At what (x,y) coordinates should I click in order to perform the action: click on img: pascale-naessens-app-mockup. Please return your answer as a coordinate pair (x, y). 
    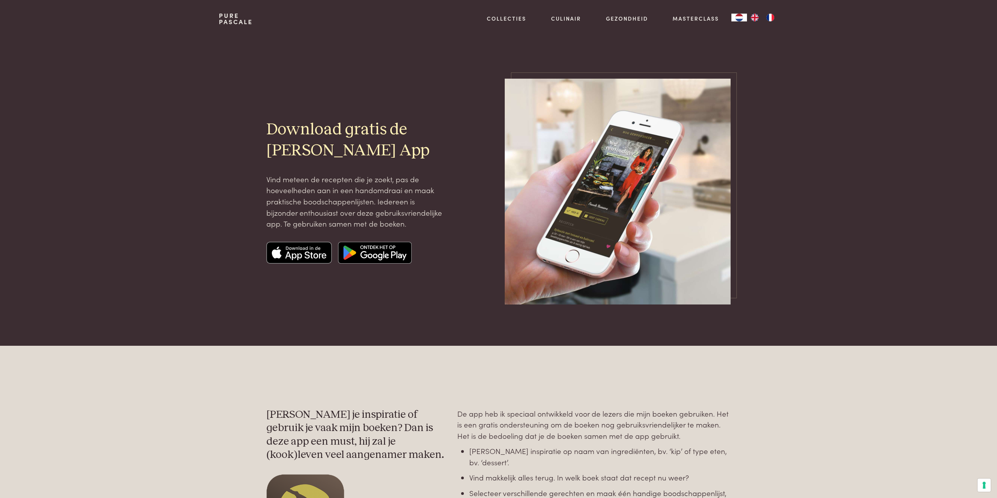
    Looking at the image, I should click on (618, 192).